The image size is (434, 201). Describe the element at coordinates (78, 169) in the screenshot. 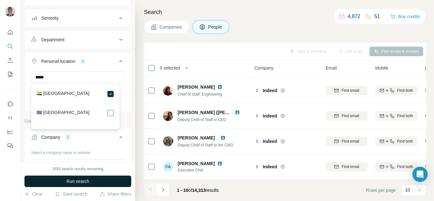

I see `div: 1650 search results remaining` at that location.